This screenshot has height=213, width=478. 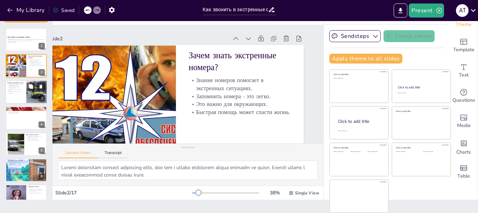 I want to click on span: Charts, so click(x=464, y=152).